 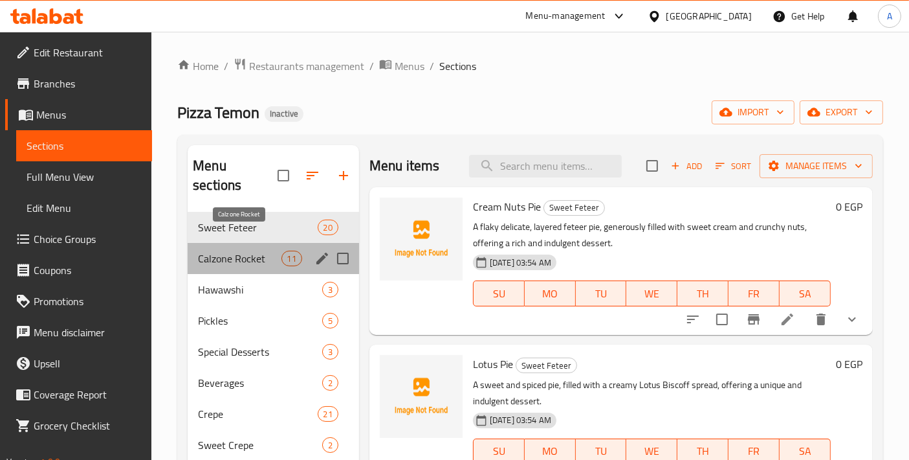 I want to click on span: Branches, so click(x=87, y=83).